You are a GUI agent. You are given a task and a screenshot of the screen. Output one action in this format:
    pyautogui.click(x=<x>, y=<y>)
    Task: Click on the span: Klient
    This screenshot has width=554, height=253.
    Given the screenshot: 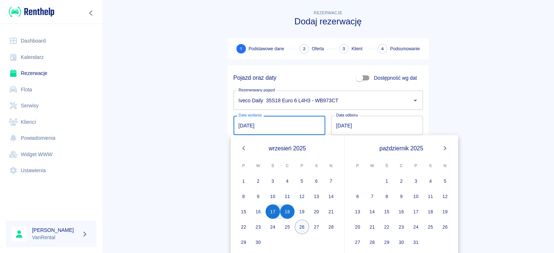 What is the action you would take?
    pyautogui.click(x=357, y=49)
    